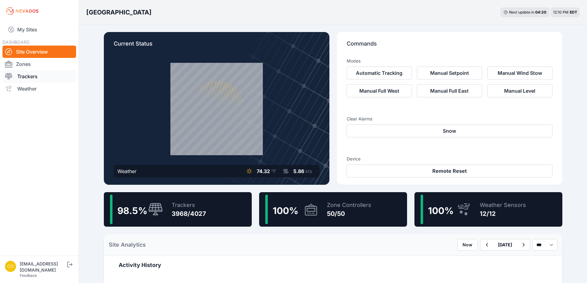 This screenshot has height=283, width=587. What do you see at coordinates (467, 245) in the screenshot?
I see `button: Now` at bounding box center [467, 245].